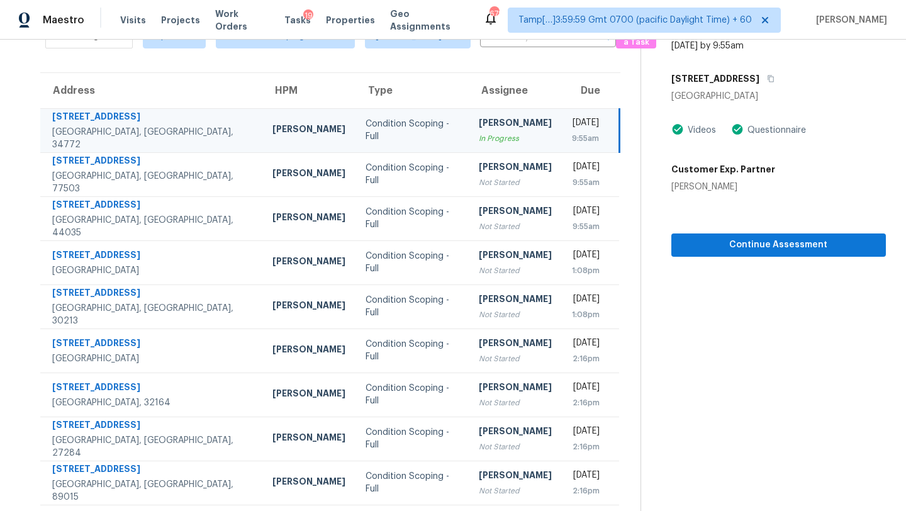 Image resolution: width=906 pixels, height=511 pixels. What do you see at coordinates (591, 91) in the screenshot?
I see `th: Due` at bounding box center [591, 91].